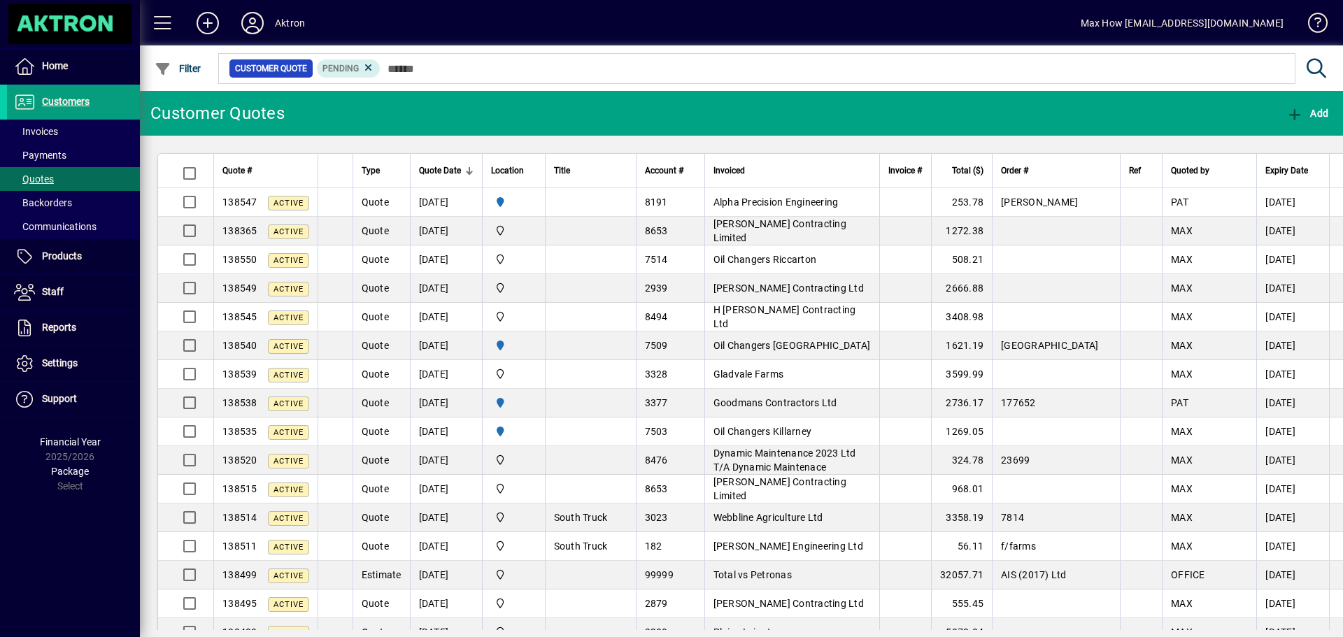 The image size is (1343, 637). I want to click on div: Ref, so click(1141, 171).